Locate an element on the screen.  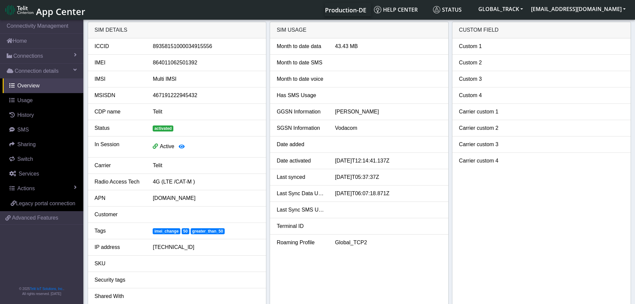
div: Custom 3 is located at coordinates (483, 79).